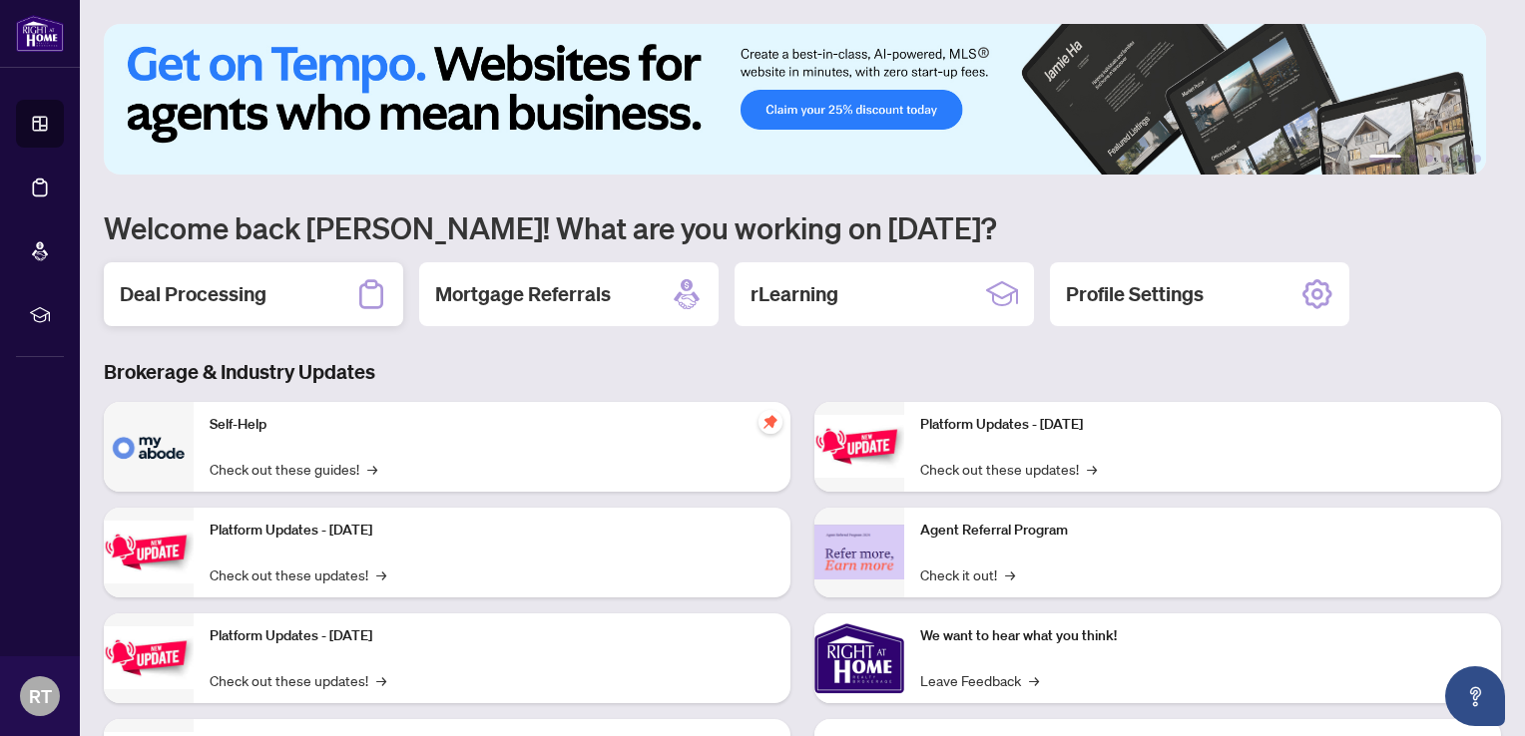 The image size is (1525, 736). I want to click on img: Self-Help, so click(149, 447).